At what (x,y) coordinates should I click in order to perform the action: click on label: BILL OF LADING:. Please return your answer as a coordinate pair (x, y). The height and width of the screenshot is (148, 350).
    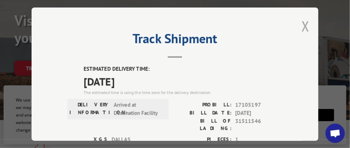
    Looking at the image, I should click on (203, 125).